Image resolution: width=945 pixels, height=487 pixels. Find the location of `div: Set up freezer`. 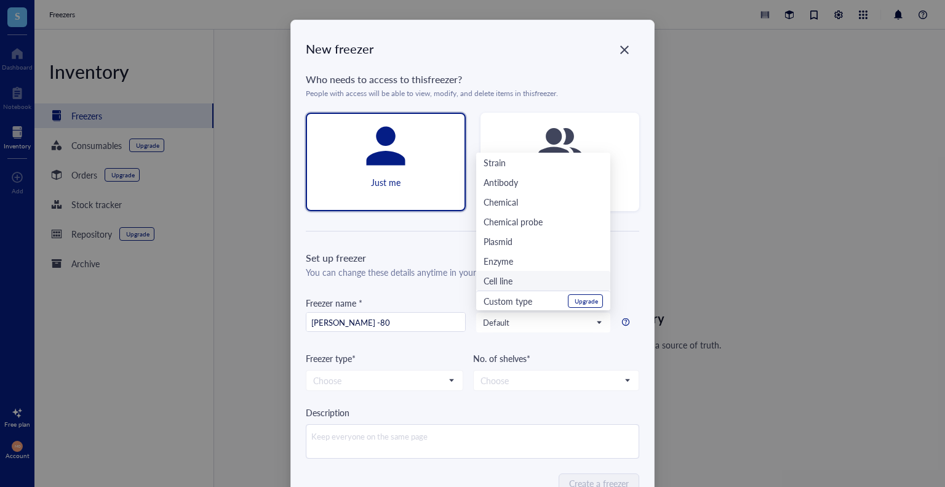

div: Set up freezer is located at coordinates (473, 258).